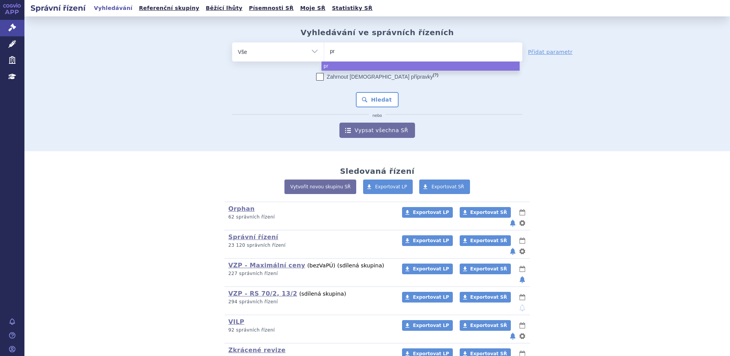  Describe the element at coordinates (326, 265) in the screenshot. I see `span: VaPÚ` at that location.